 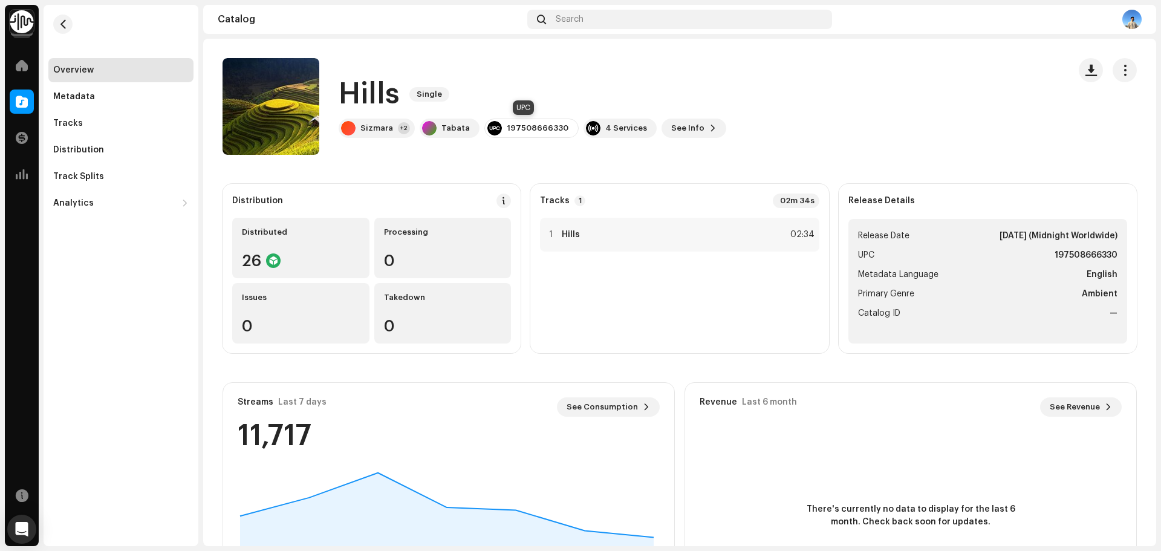 What do you see at coordinates (121, 97) in the screenshot?
I see `re-m-nav-item: Metadata` at bounding box center [121, 97].